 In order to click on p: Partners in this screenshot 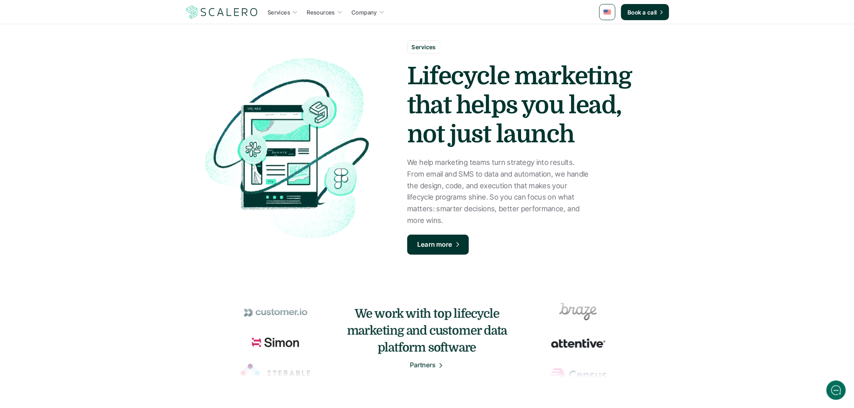, I will do `click(423, 366)`.